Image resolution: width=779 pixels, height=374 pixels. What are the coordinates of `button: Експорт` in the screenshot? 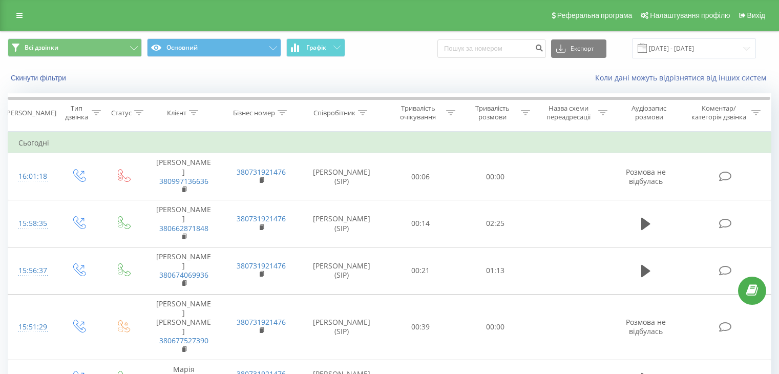 It's located at (579, 49).